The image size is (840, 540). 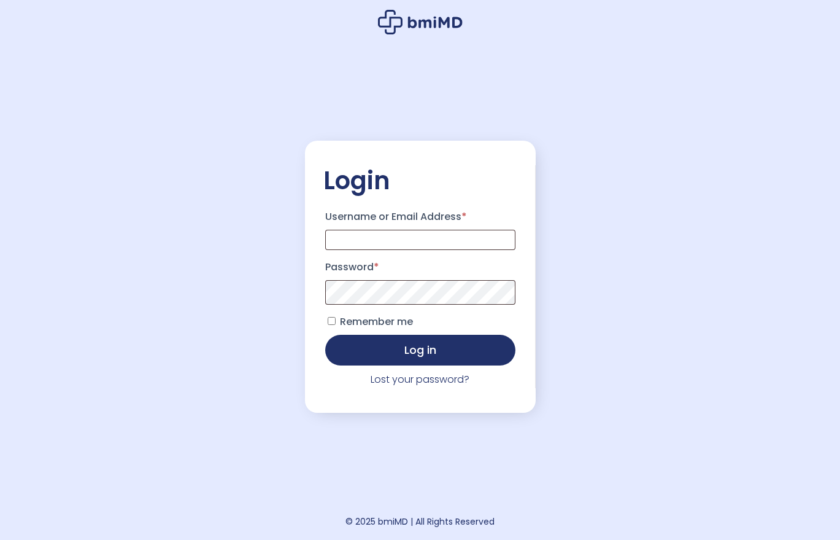 I want to click on label: Username or Email Address, so click(x=421, y=217).